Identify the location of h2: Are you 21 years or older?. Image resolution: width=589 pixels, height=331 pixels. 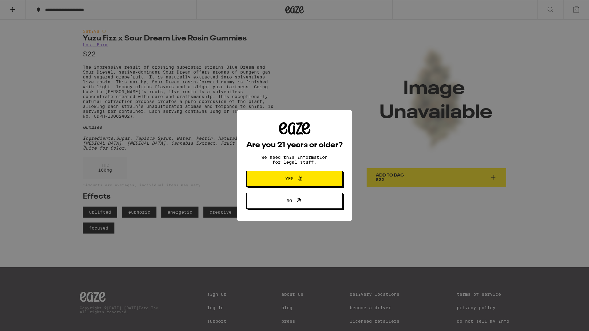
(294, 145).